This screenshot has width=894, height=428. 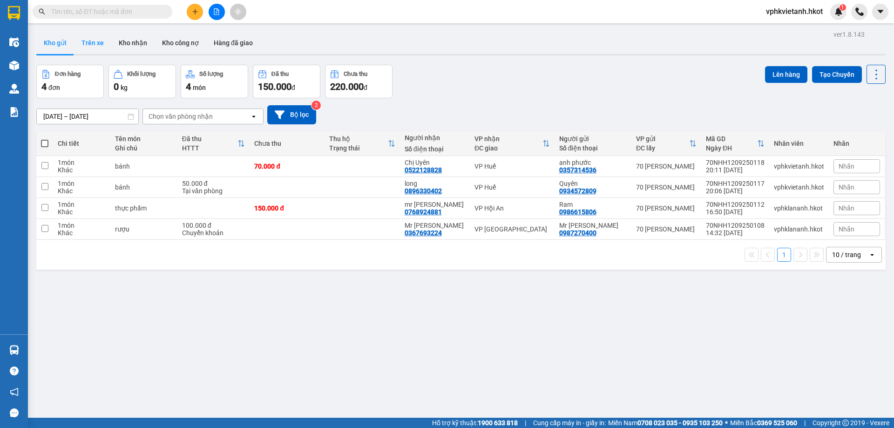 What do you see at coordinates (82, 143) in the screenshot?
I see `div: Chi tiết` at bounding box center [82, 143].